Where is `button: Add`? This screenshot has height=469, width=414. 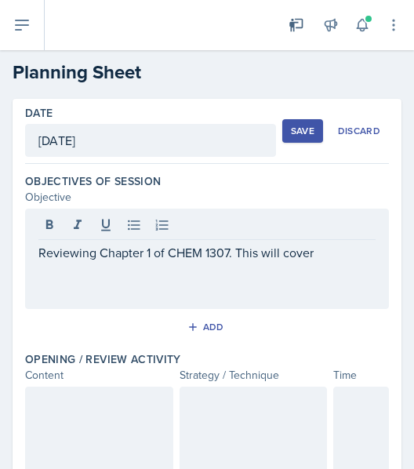
button: Add is located at coordinates (207, 327).